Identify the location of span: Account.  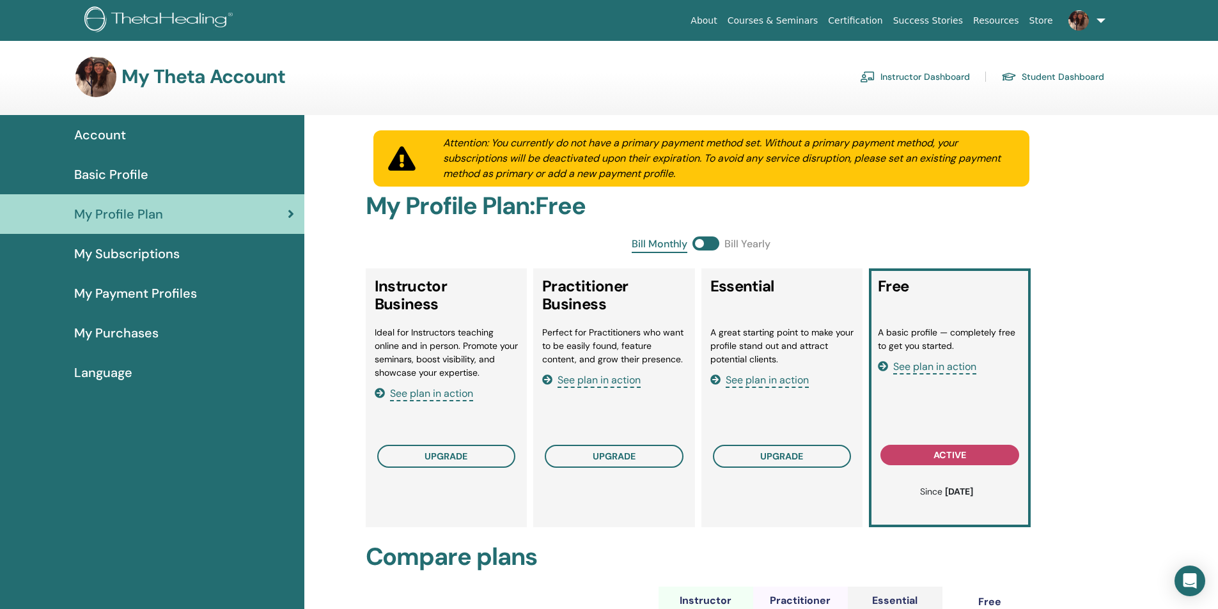
(100, 135).